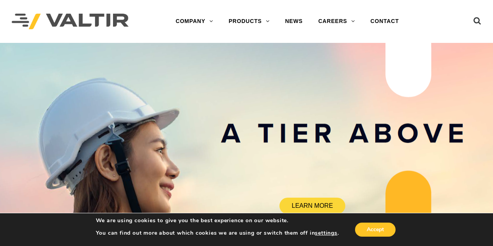 The height and width of the screenshot is (246, 493). Describe the element at coordinates (384, 21) in the screenshot. I see `a: CONTACT` at that location.